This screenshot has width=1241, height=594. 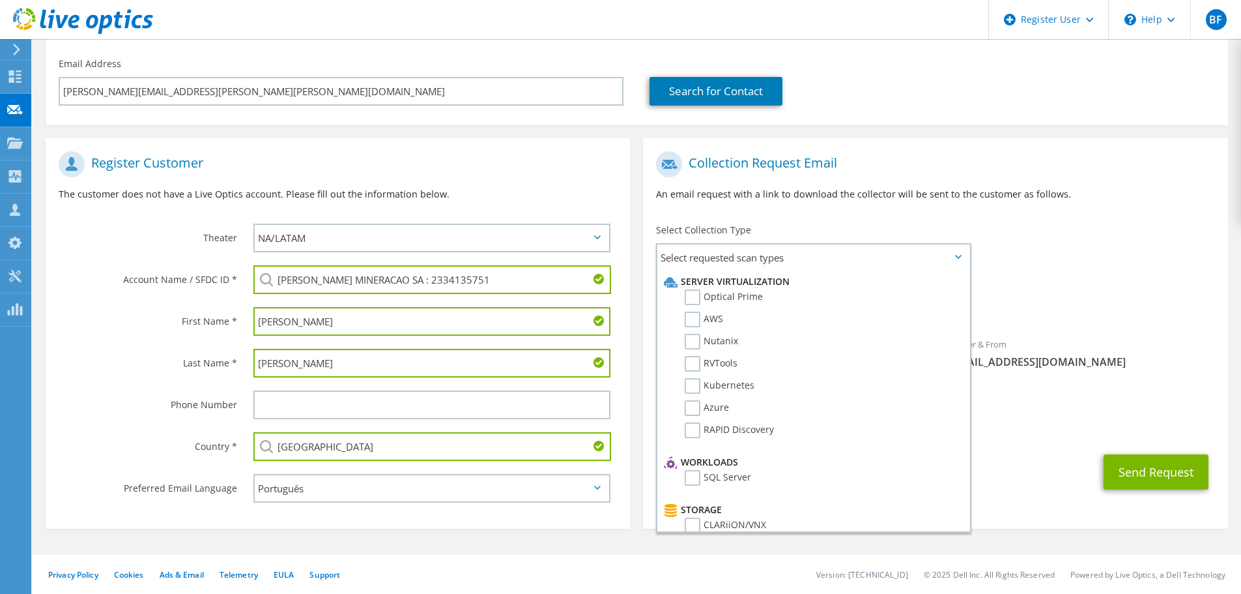 I want to click on span: Select requested scan types, so click(x=813, y=257).